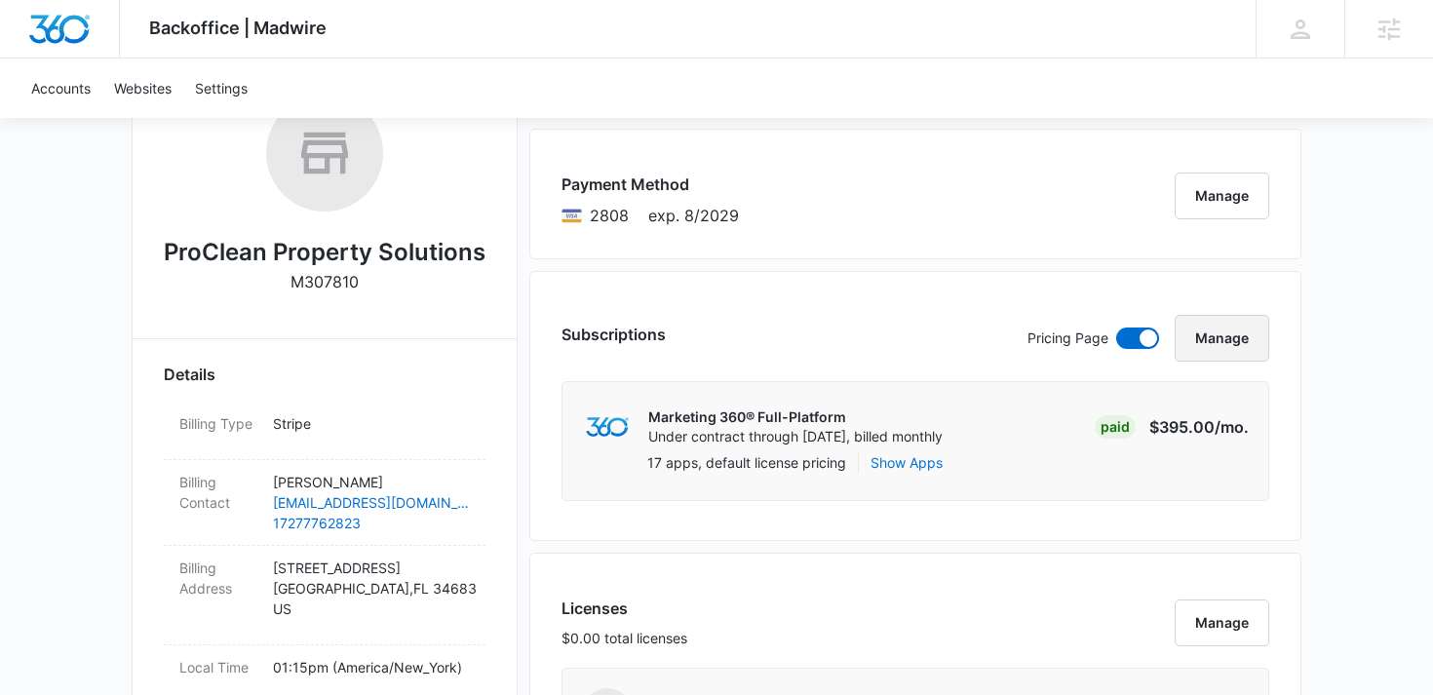 This screenshot has width=1433, height=695. What do you see at coordinates (650, 184) in the screenshot?
I see `h3: Payment Method` at bounding box center [650, 184].